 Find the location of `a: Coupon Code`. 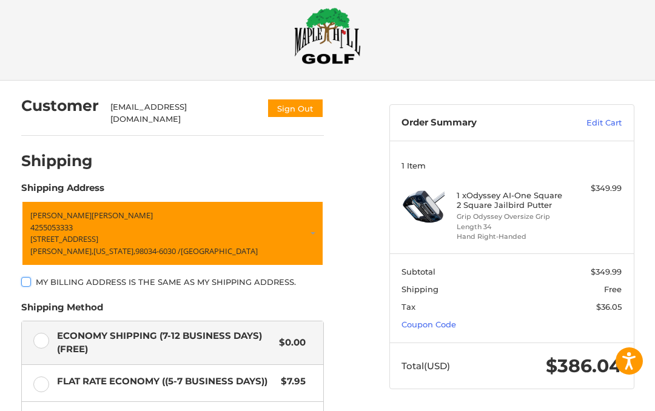

a: Coupon Code is located at coordinates (429, 324).